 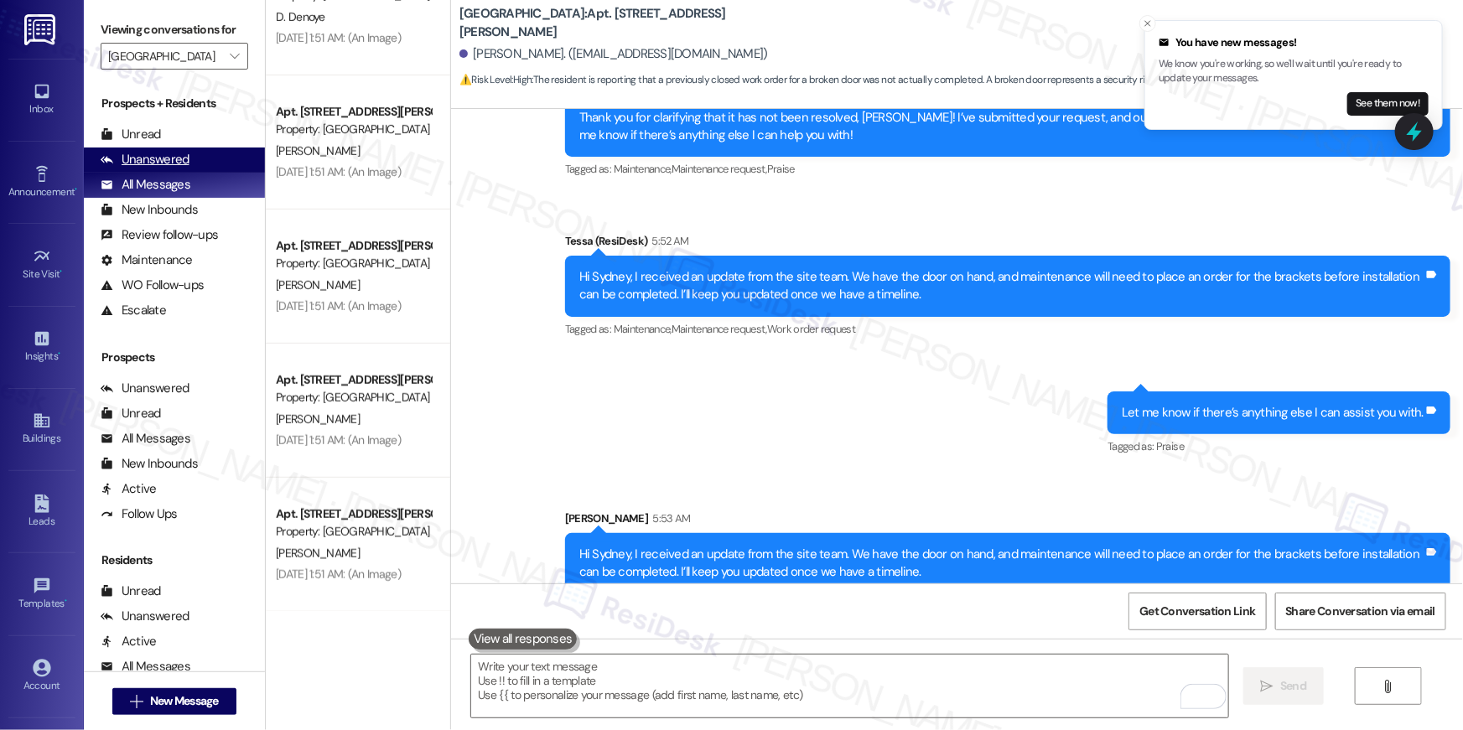 I want to click on a: Site Visit •, so click(x=42, y=265).